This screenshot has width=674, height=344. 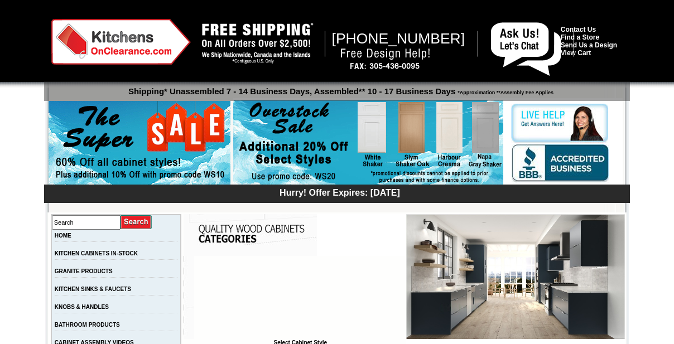 I want to click on a: KITCHEN CABINETS IN-STOCK, so click(x=96, y=253).